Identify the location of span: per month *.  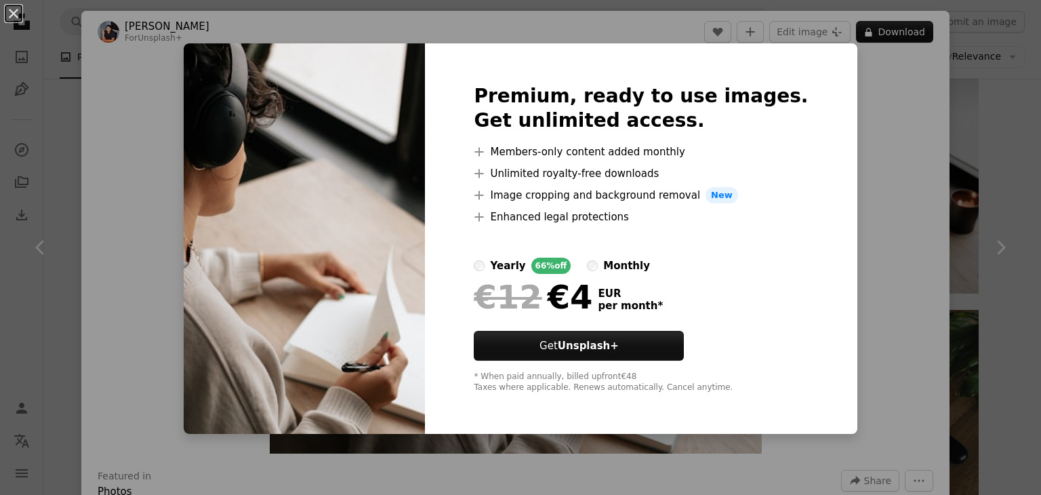
(631, 306).